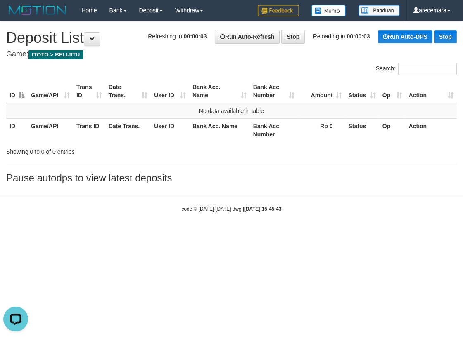  What do you see at coordinates (274, 130) in the screenshot?
I see `th: Bank Acc. Number` at bounding box center [274, 130].